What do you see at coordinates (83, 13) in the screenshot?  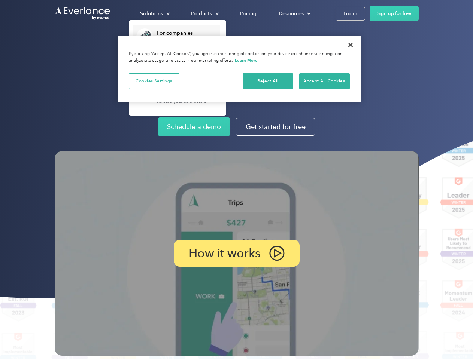 I see `a: Go to homepage` at bounding box center [83, 13].